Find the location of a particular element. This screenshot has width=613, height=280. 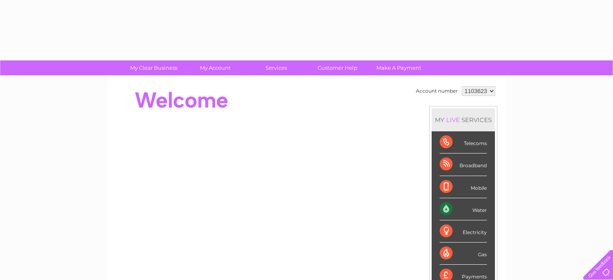

a: My Account is located at coordinates (215, 68).